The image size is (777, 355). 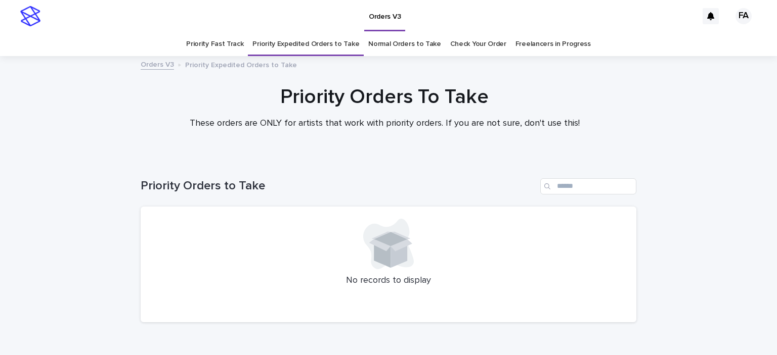 What do you see at coordinates (404, 44) in the screenshot?
I see `a: Normal Orders to Take` at bounding box center [404, 44].